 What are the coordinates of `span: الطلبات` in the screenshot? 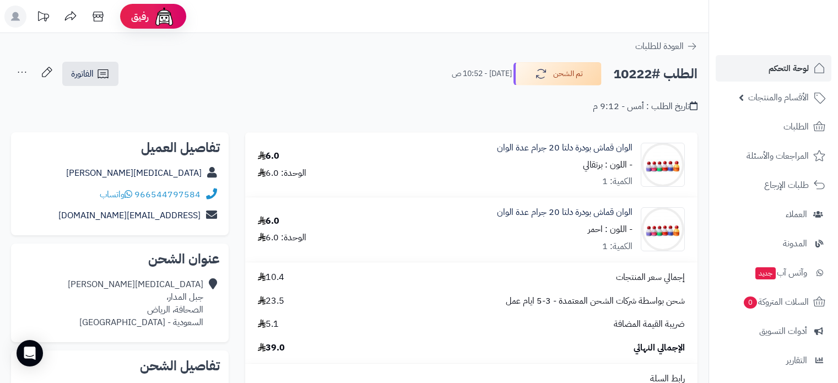 It's located at (796, 127).